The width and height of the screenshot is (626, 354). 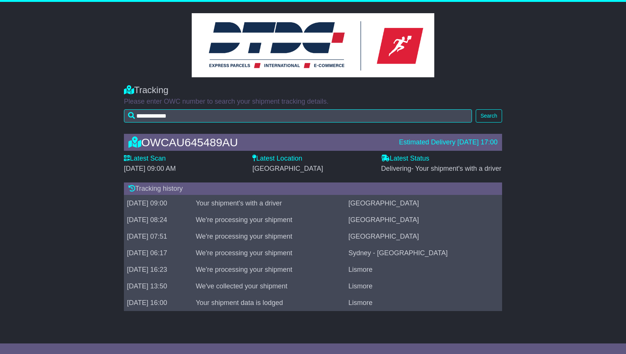 I want to click on button: Search, so click(x=489, y=116).